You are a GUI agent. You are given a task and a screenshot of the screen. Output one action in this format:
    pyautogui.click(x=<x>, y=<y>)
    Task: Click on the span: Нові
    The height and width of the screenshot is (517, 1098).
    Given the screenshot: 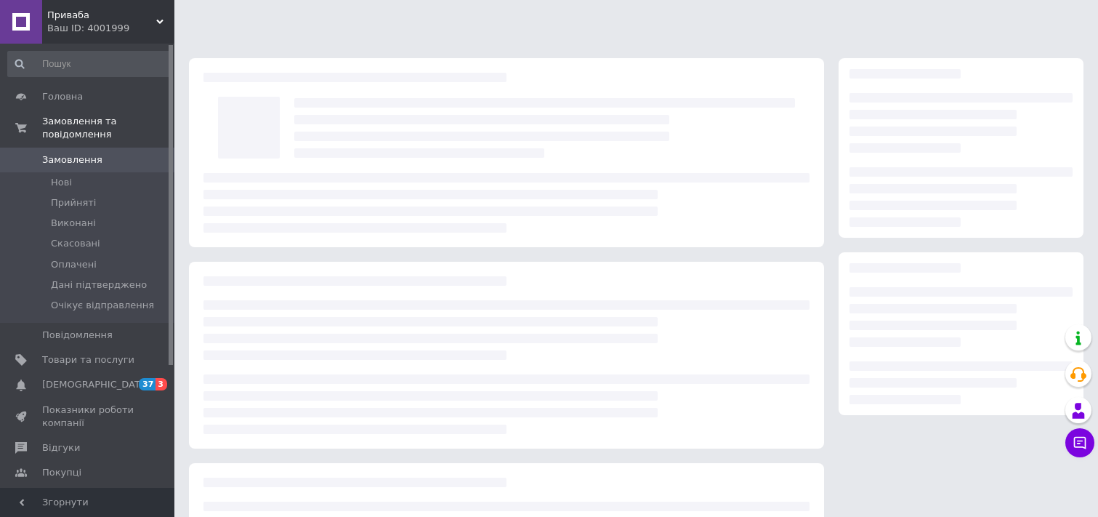 What is the action you would take?
    pyautogui.click(x=61, y=182)
    